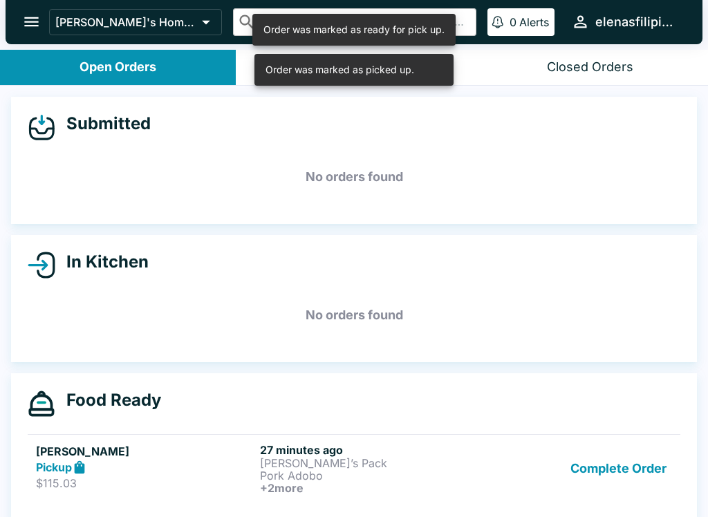  Describe the element at coordinates (31, 21) in the screenshot. I see `button: open drawer` at that location.